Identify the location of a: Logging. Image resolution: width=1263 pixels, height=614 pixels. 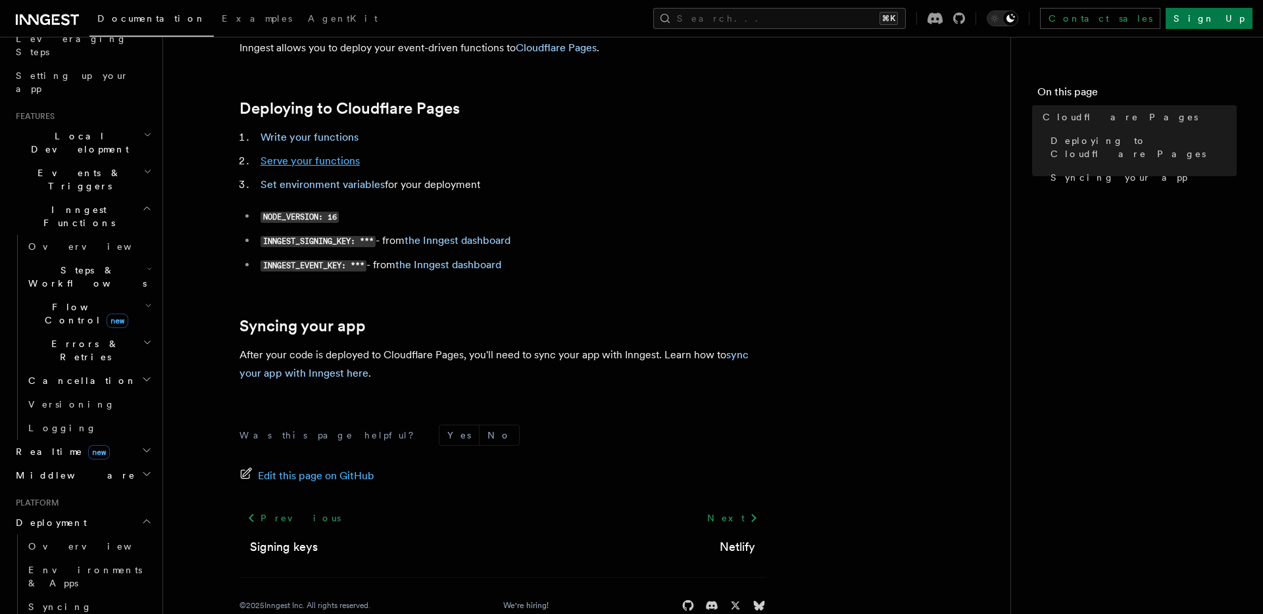
(89, 428).